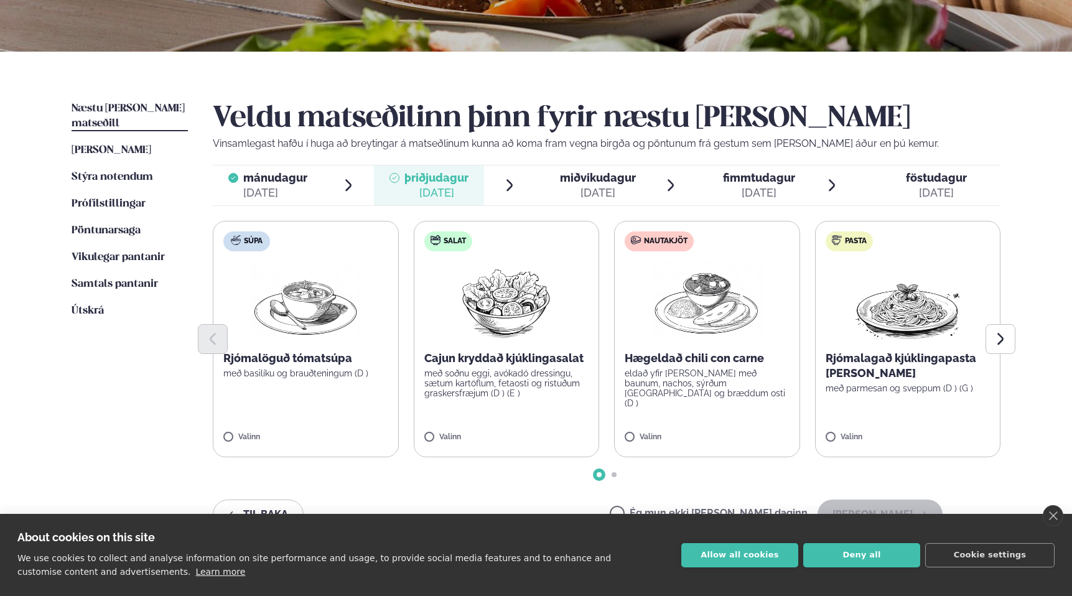 This screenshot has height=596, width=1072. What do you see at coordinates (106, 231) in the screenshot?
I see `a: Pöntunarsaga` at bounding box center [106, 231].